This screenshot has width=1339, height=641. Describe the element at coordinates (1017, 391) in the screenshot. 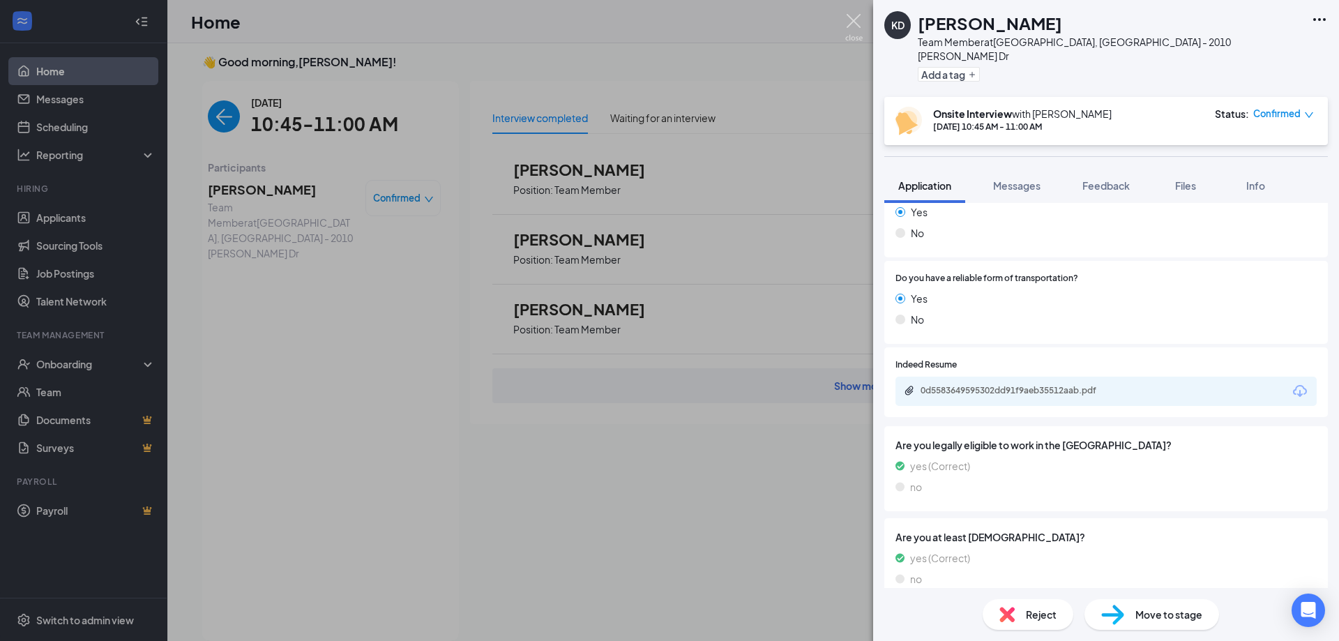

I see `a: Paperclip0d5583649595302dd91f9aeb35512aab.pdf` at that location.